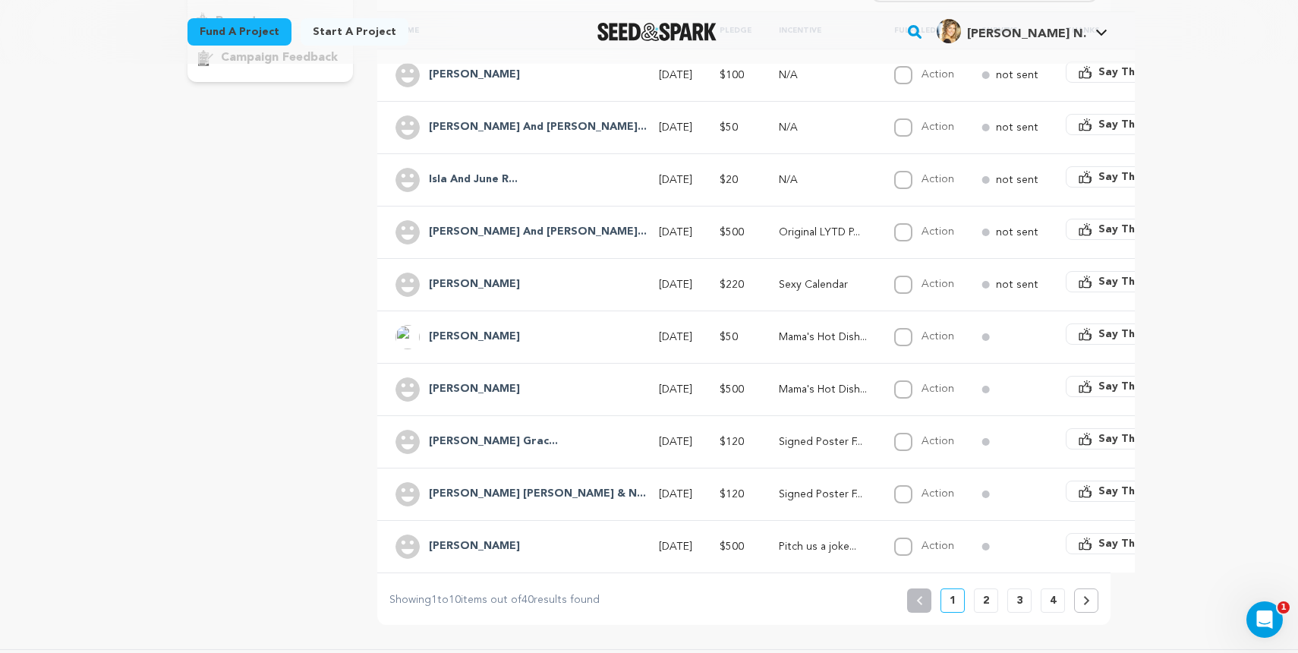 The width and height of the screenshot is (1298, 653). What do you see at coordinates (528, 600) in the screenshot?
I see `span: 40` at bounding box center [528, 600].